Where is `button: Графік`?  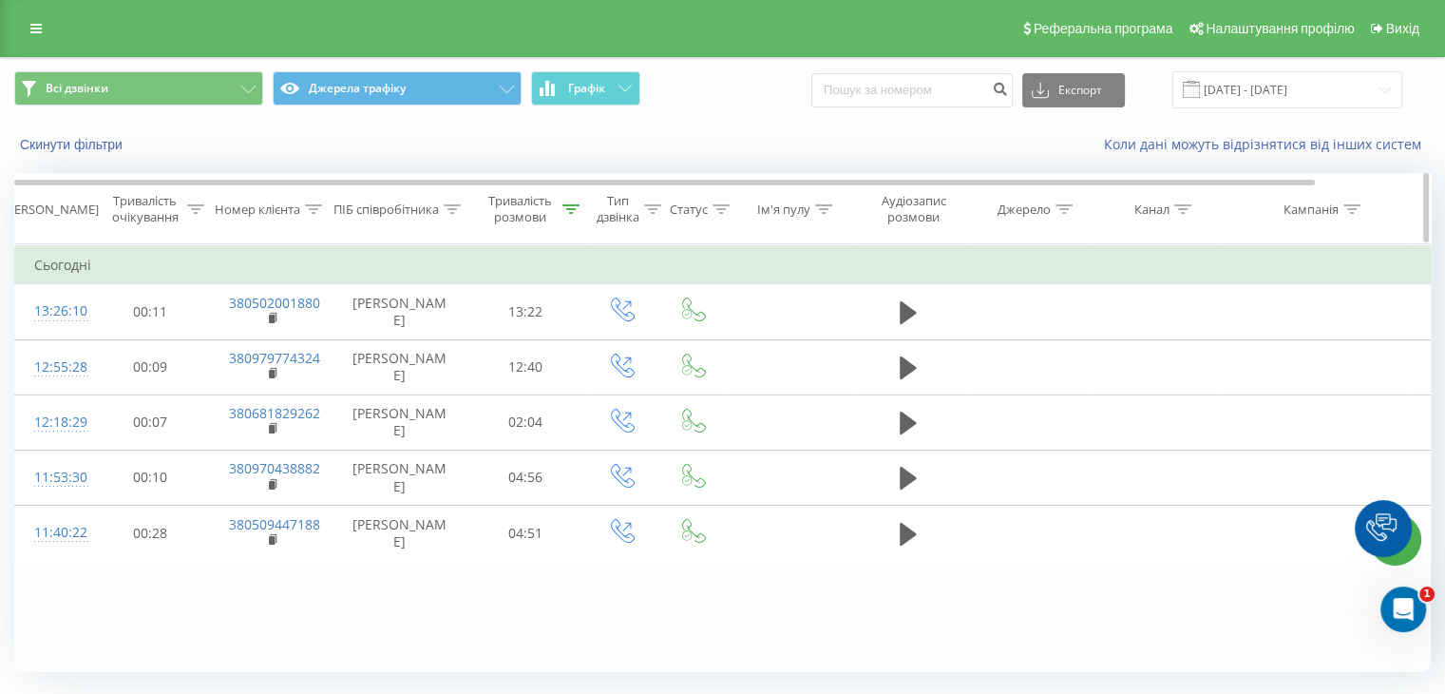
button: Графік is located at coordinates (585, 88).